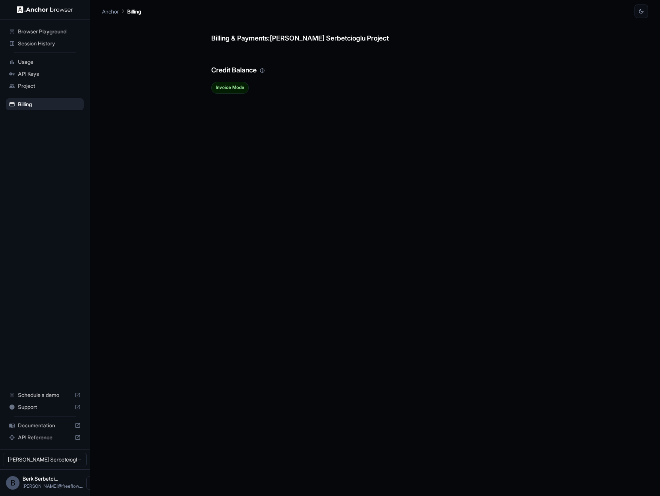  I want to click on span: Usage, so click(49, 62).